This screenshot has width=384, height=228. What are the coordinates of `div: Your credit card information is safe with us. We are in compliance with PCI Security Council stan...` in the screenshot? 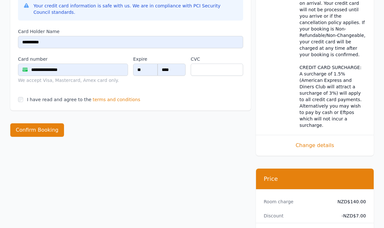 It's located at (136, 9).